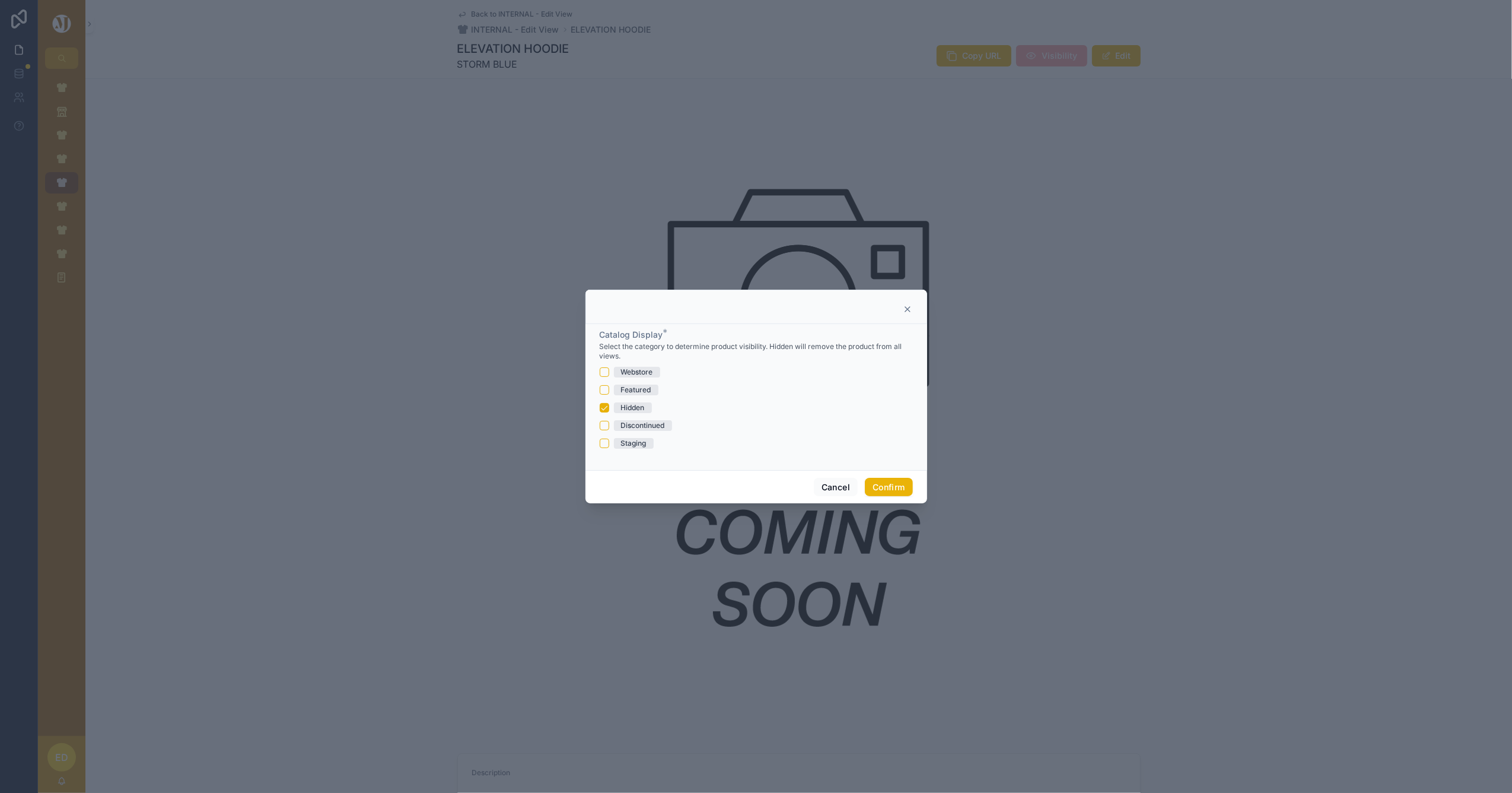 This screenshot has height=793, width=1512. I want to click on div: Discontinued, so click(643, 426).